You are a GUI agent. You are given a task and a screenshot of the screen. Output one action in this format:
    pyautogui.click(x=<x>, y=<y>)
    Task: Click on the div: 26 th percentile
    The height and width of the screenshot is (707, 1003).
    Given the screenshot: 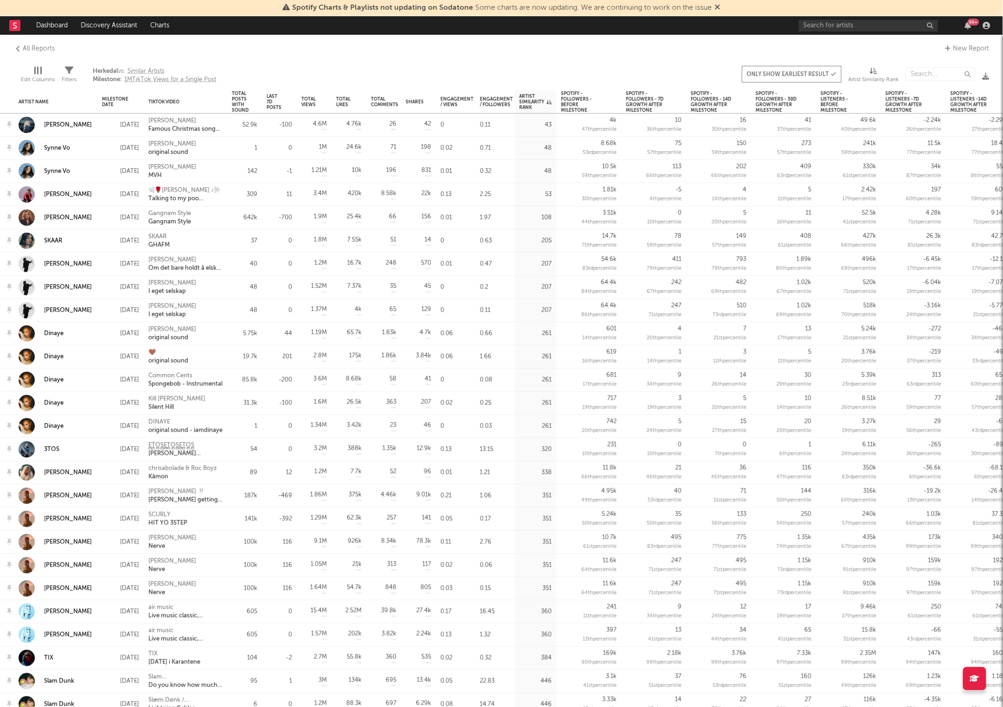 What is the action you would take?
    pyautogui.click(x=924, y=130)
    